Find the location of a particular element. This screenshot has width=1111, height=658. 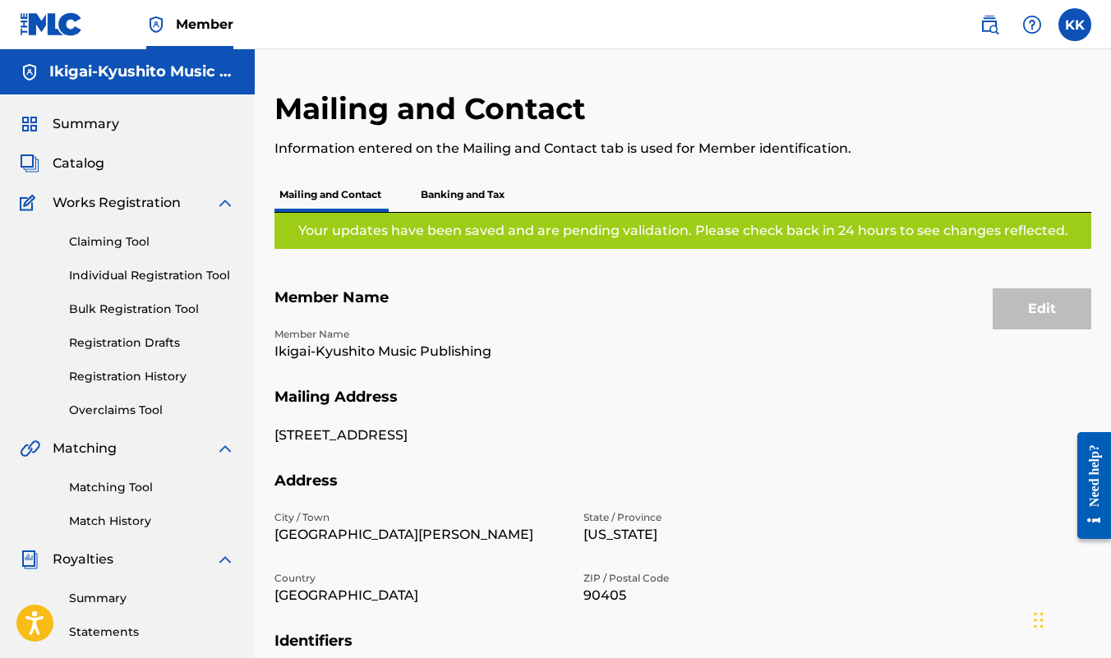

div: Need help? is located at coordinates (29, 58).